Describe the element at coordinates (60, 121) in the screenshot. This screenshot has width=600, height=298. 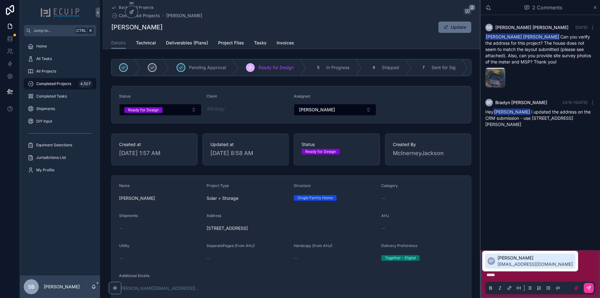
I see `a: DIY Input` at that location.